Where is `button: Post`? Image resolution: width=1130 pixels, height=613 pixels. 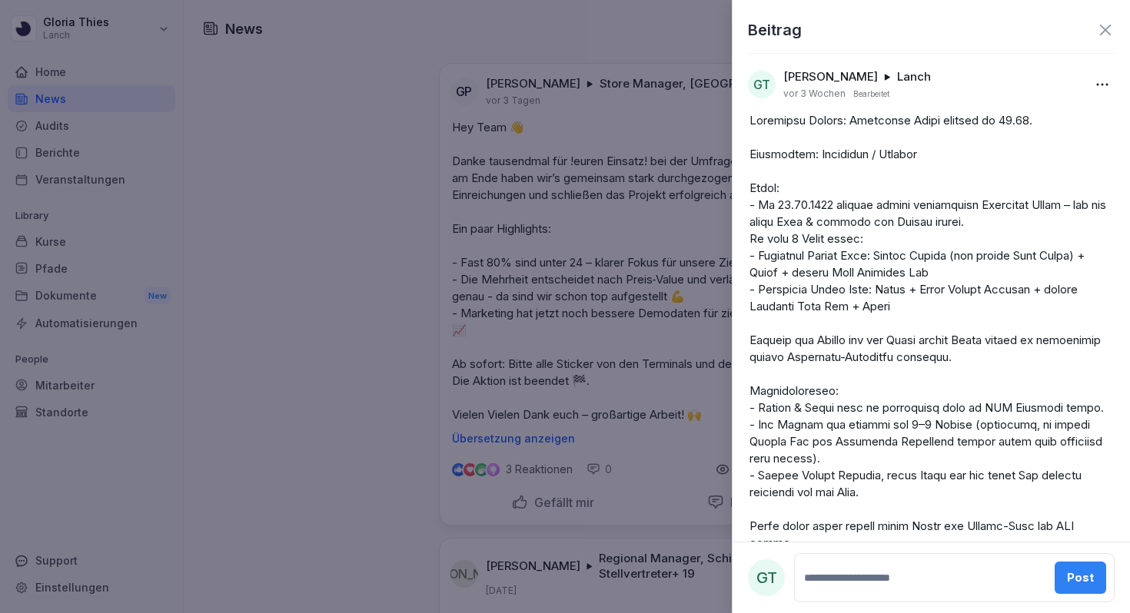 button: Post is located at coordinates (1080, 578).